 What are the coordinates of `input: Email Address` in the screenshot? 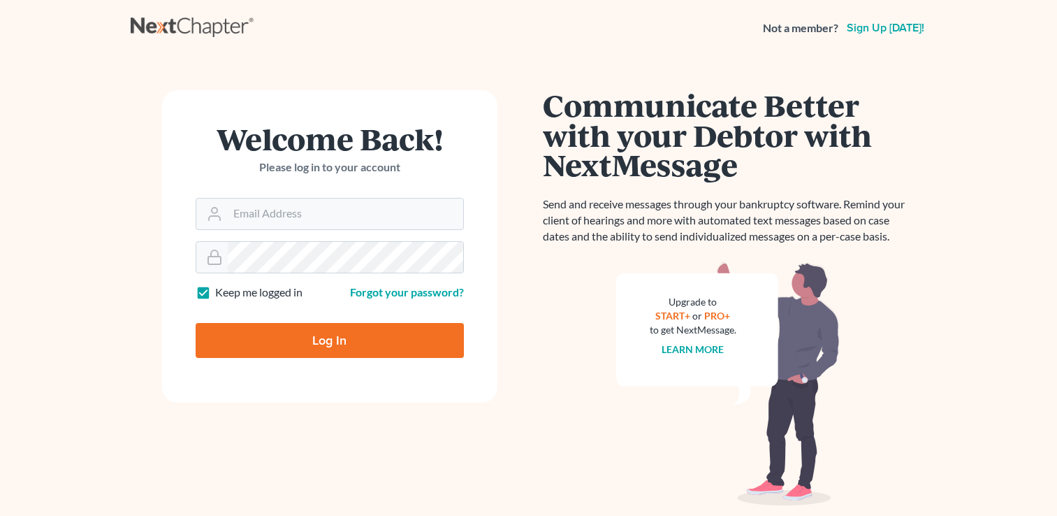 It's located at (345, 214).